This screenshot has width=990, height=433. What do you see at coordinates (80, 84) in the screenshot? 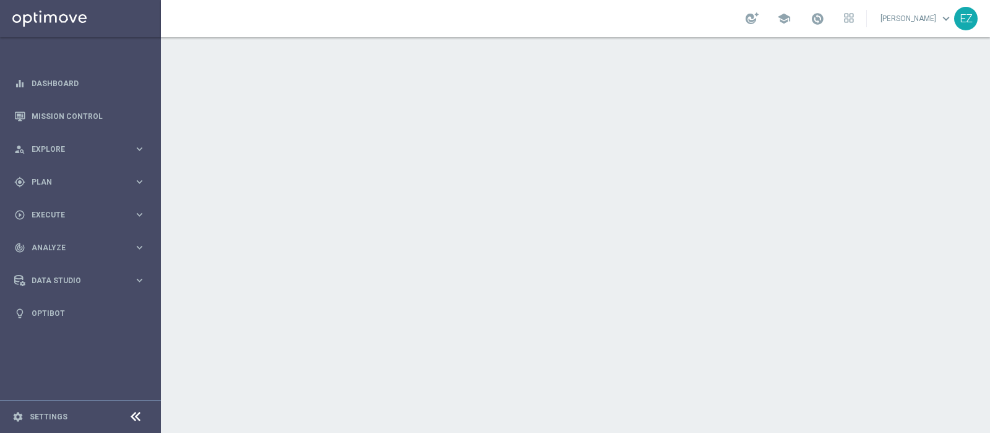
I see `div: equalizer Dashboard` at bounding box center [80, 84].